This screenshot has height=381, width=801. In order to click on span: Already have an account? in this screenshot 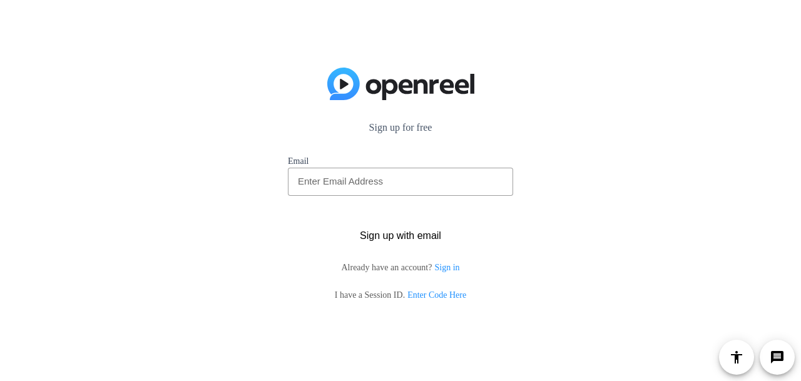, I will do `click(400, 267)`.